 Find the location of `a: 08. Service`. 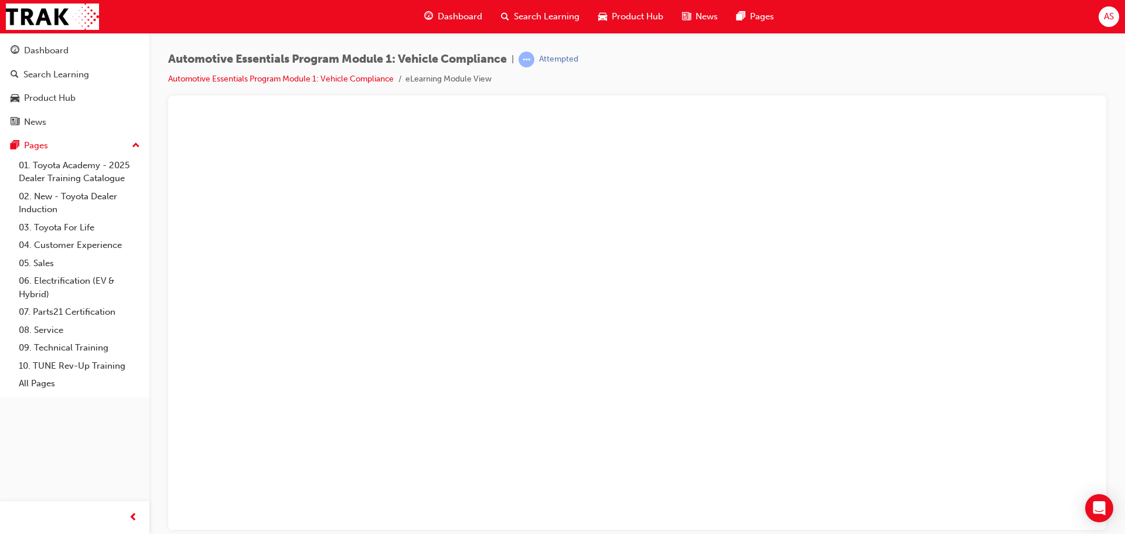

a: 08. Service is located at coordinates (79, 330).